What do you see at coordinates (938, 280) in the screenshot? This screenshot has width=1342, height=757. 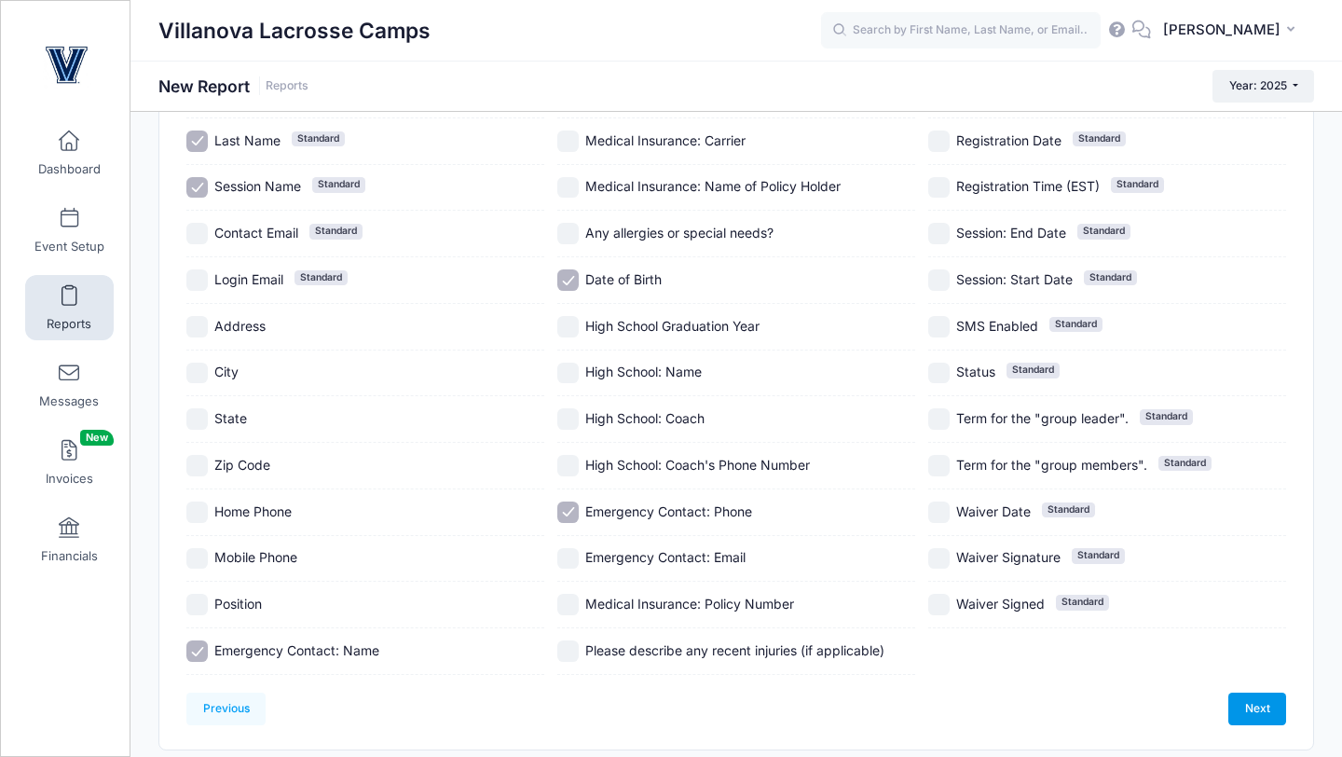 I see `input: Session: Start DateStandard` at bounding box center [938, 280].